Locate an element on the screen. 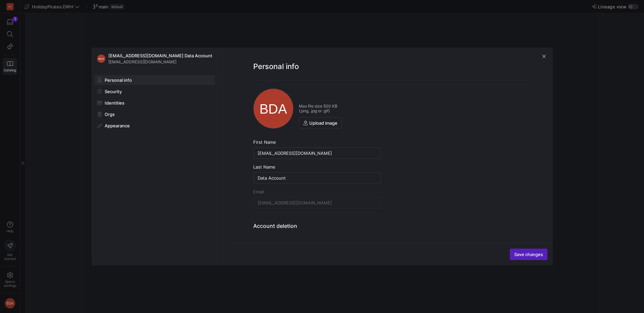 The image size is (644, 313). div: Email is located at coordinates (317, 192).